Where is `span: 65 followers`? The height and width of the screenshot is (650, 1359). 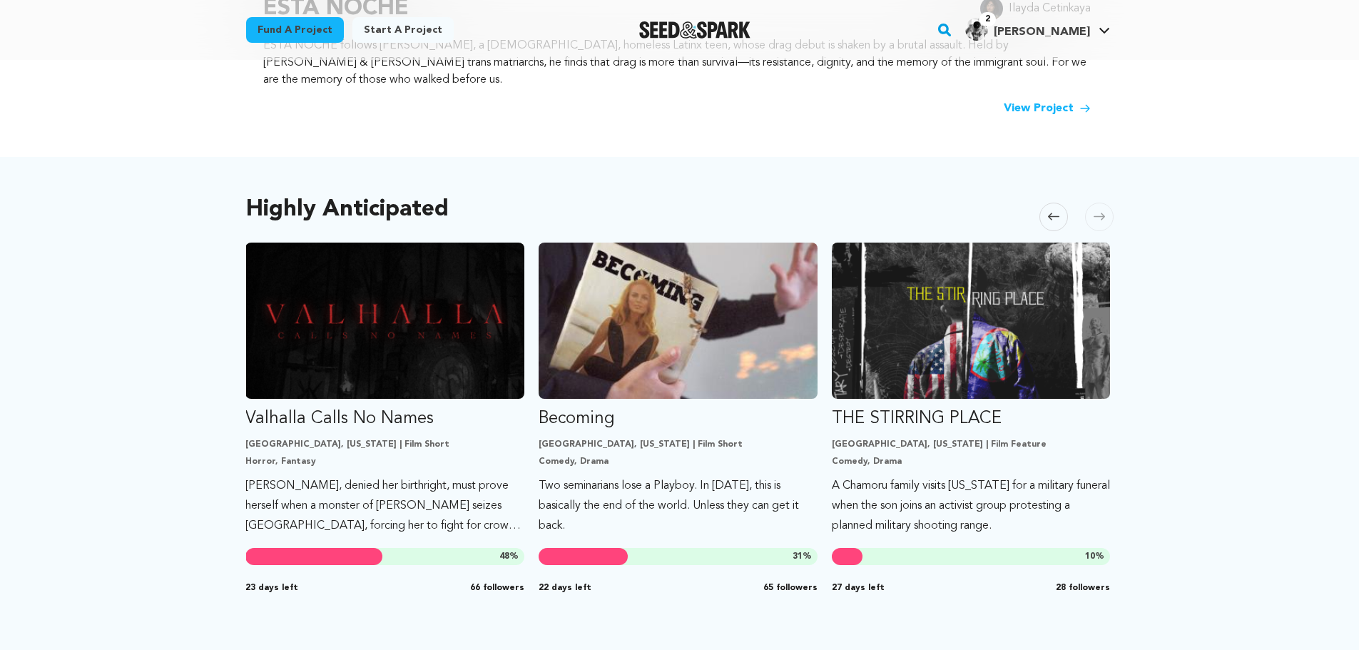
span: 65 followers is located at coordinates (790, 588).